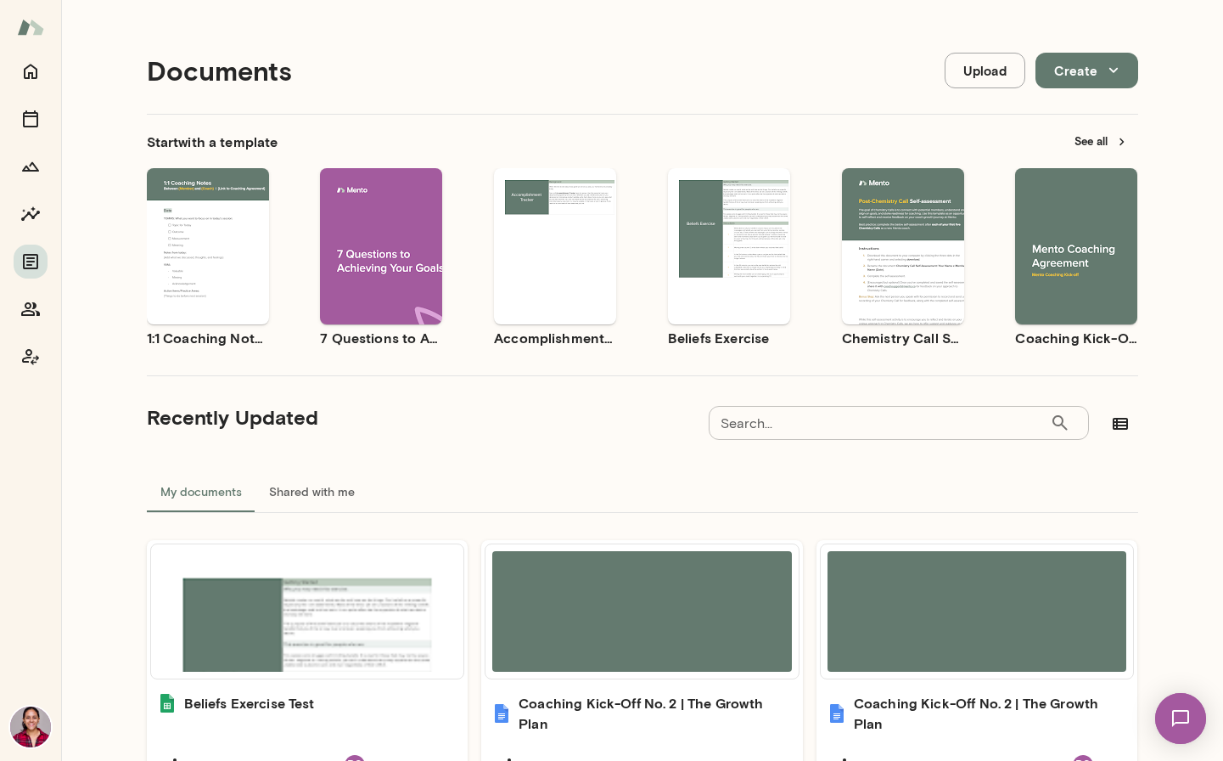 The height and width of the screenshot is (761, 1223). What do you see at coordinates (201, 491) in the screenshot?
I see `button: My documents` at bounding box center [201, 491].